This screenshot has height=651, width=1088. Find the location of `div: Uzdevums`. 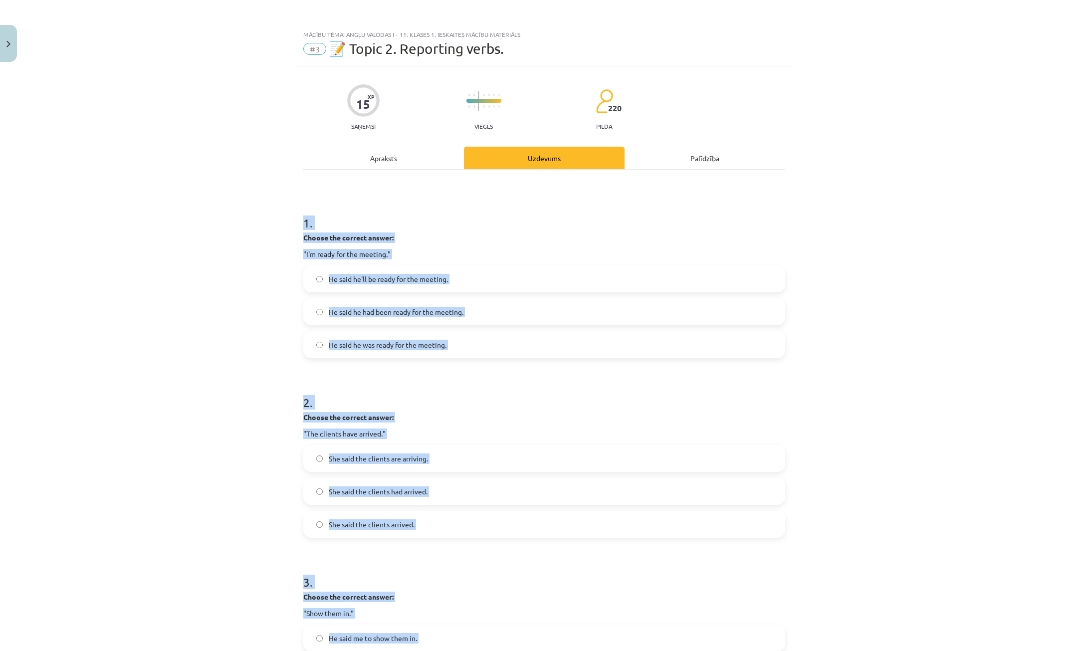

div: Uzdevums is located at coordinates (544, 158).